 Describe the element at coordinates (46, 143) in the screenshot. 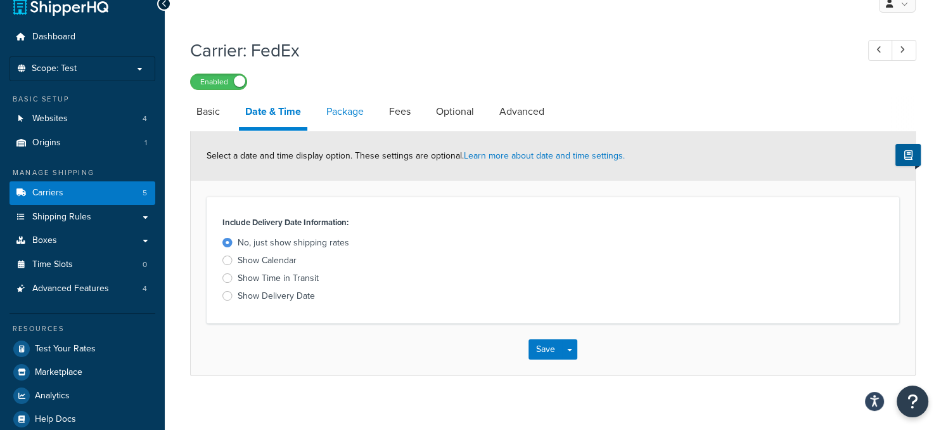

I see `span: Origins` at that location.